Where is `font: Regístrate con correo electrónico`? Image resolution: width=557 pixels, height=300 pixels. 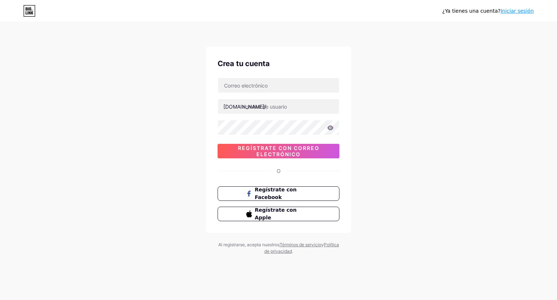 font: Regístrate con correo electrónico is located at coordinates (279, 151).